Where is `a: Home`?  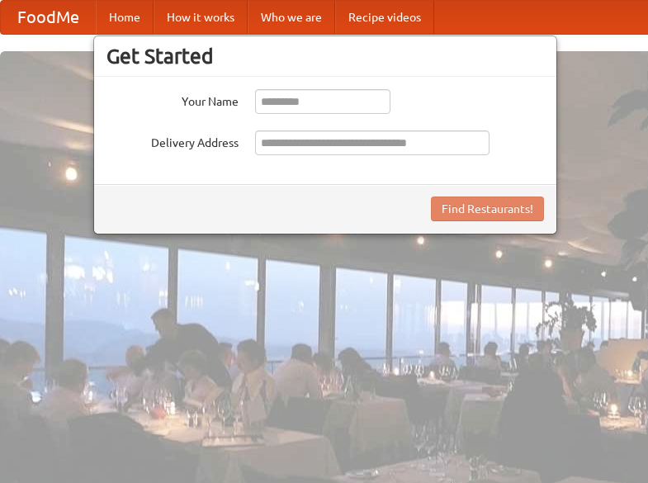 a: Home is located at coordinates (125, 17).